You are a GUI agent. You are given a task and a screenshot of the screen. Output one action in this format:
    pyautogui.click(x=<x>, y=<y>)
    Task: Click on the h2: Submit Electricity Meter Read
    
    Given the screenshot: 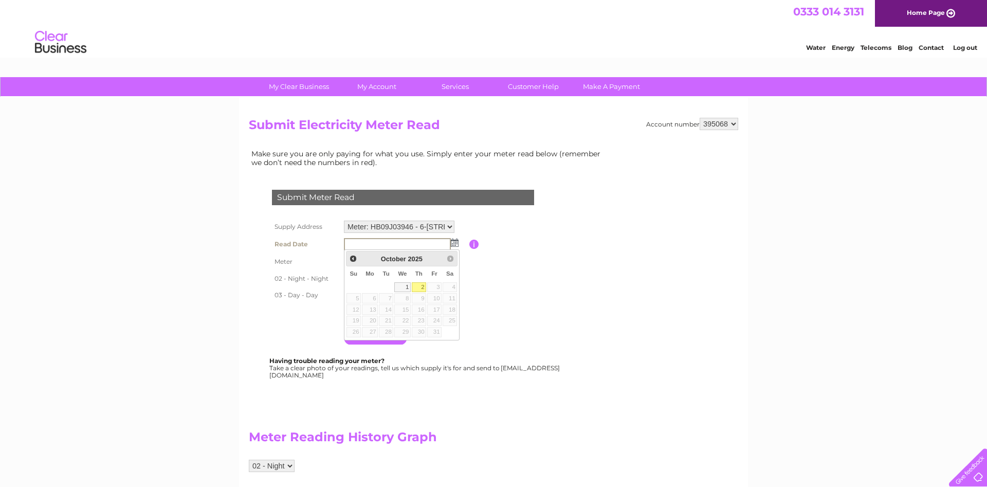 What is the action you would take?
    pyautogui.click(x=493, y=127)
    